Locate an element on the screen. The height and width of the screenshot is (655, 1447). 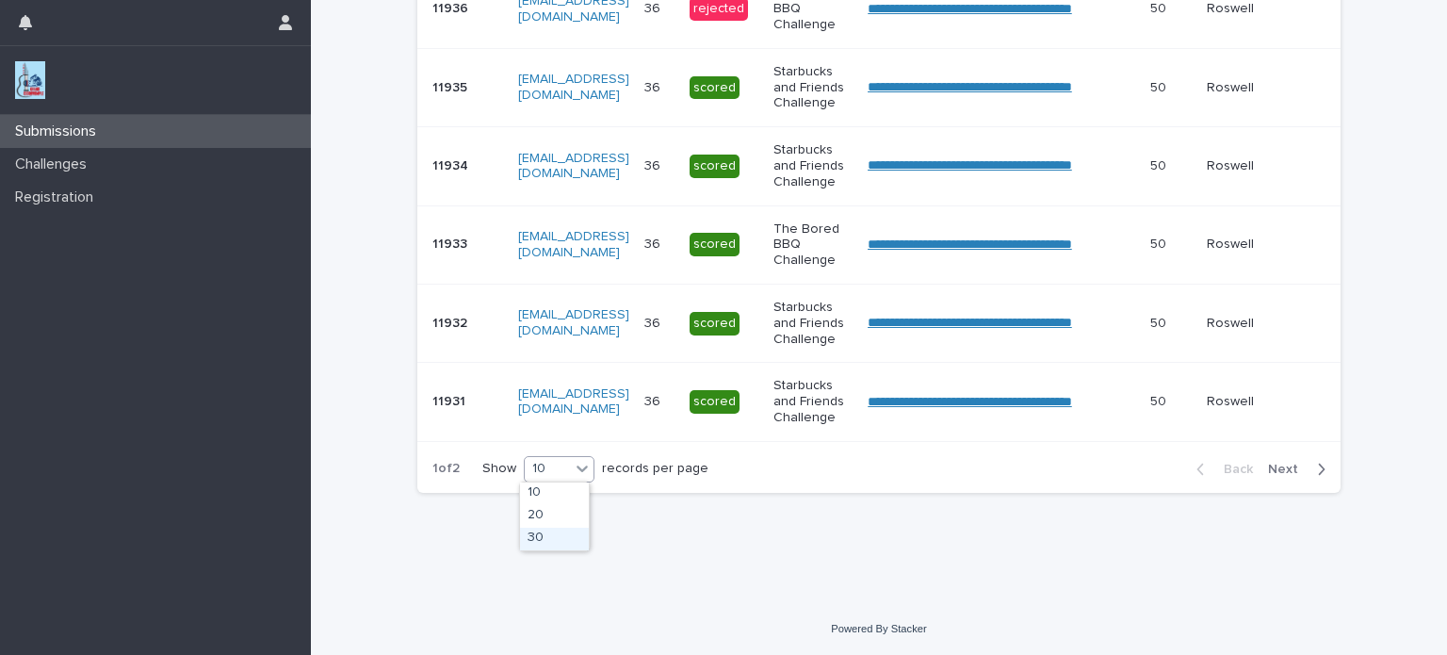
p: 11932 is located at coordinates (451, 321).